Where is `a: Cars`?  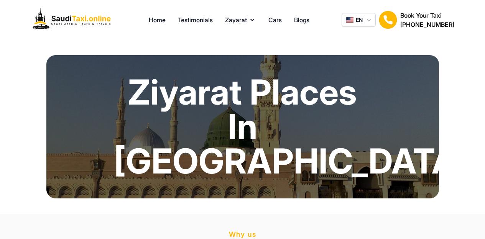 a: Cars is located at coordinates (275, 20).